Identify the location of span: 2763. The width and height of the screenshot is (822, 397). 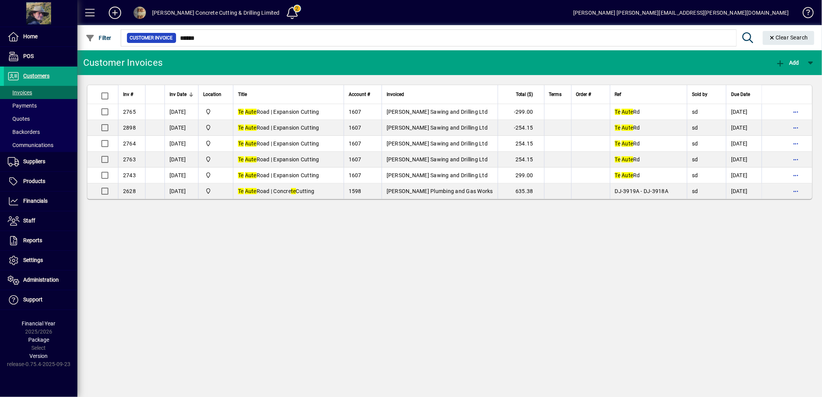
(129, 159).